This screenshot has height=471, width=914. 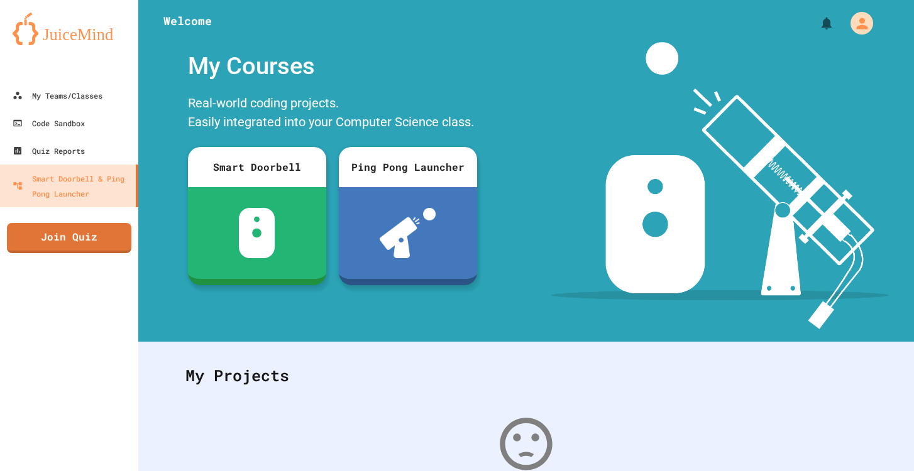 I want to click on div: Ping Pong Launcher, so click(x=408, y=167).